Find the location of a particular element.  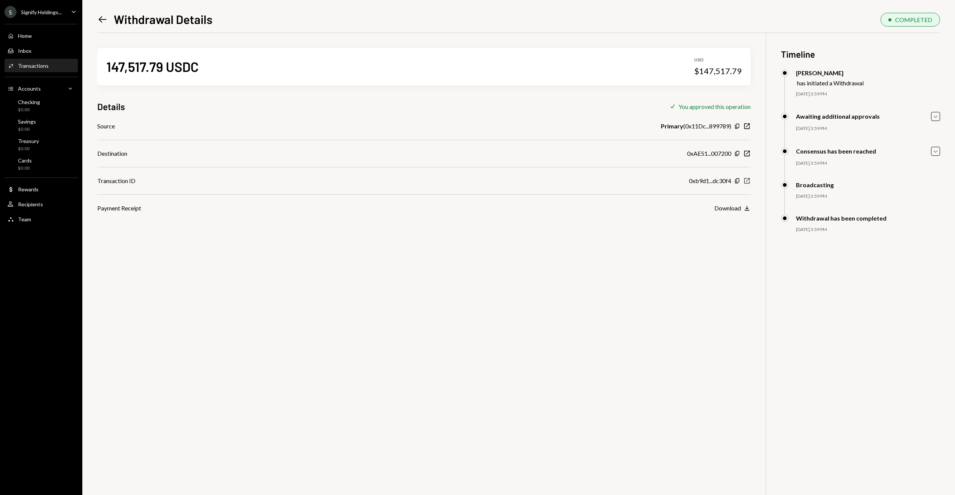

a: Rewards is located at coordinates (41, 189).